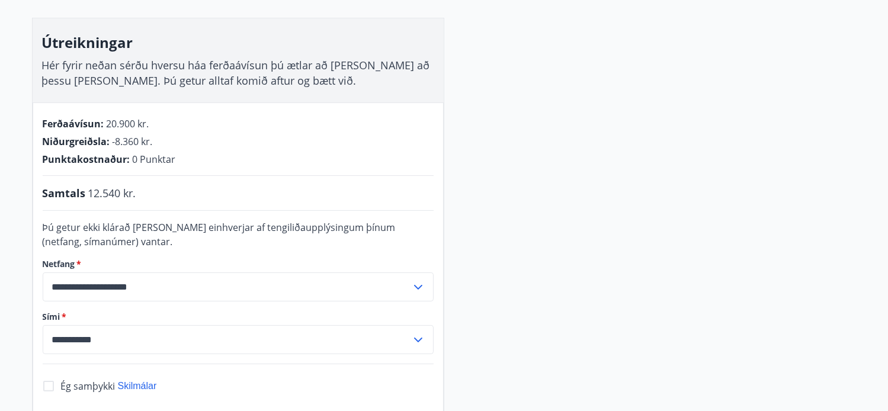 This screenshot has height=411, width=888. What do you see at coordinates (128, 124) in the screenshot?
I see `span: 20.900 kr.` at bounding box center [128, 124].